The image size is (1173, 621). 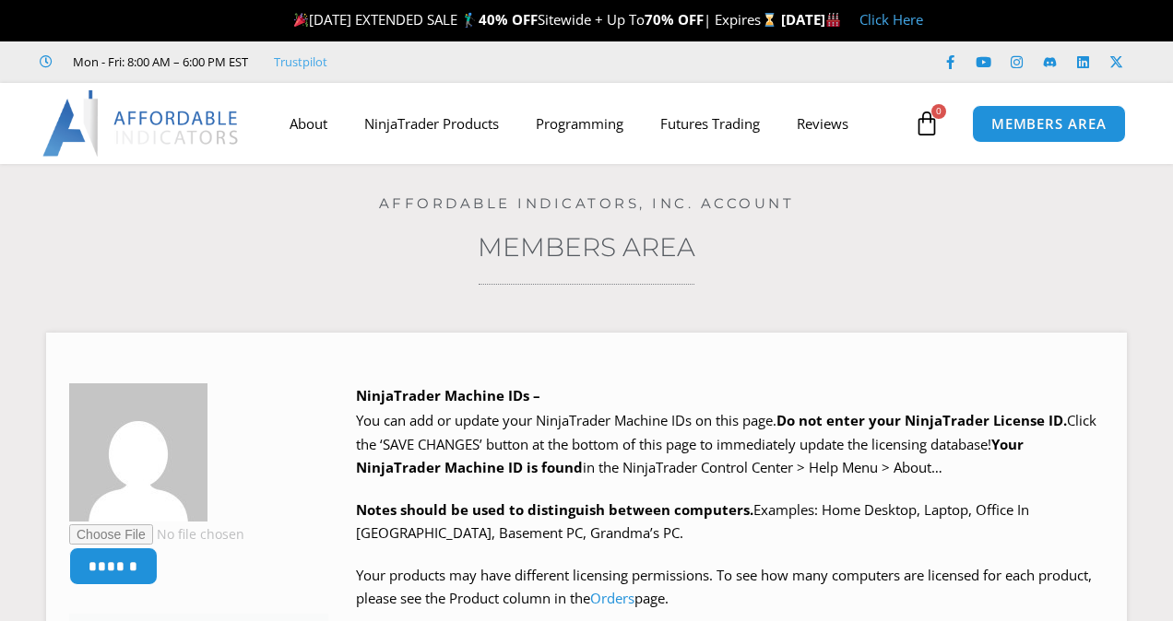 I want to click on span: 0, so click(x=939, y=112).